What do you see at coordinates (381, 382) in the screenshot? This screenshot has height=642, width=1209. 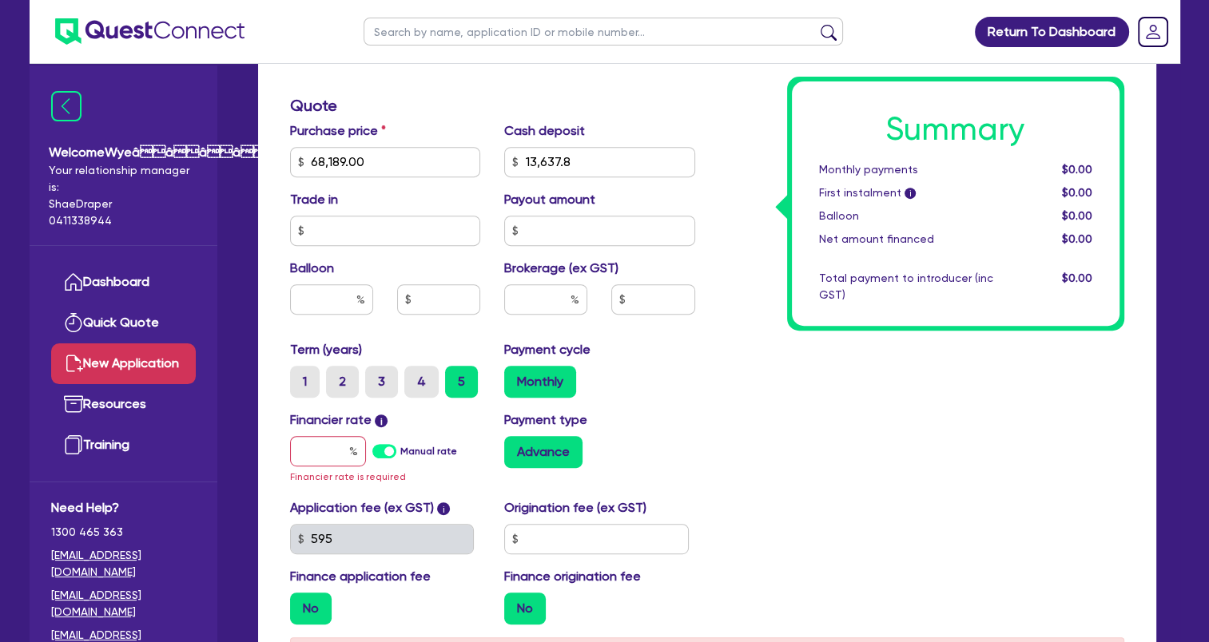 I see `label: 3` at bounding box center [381, 382].